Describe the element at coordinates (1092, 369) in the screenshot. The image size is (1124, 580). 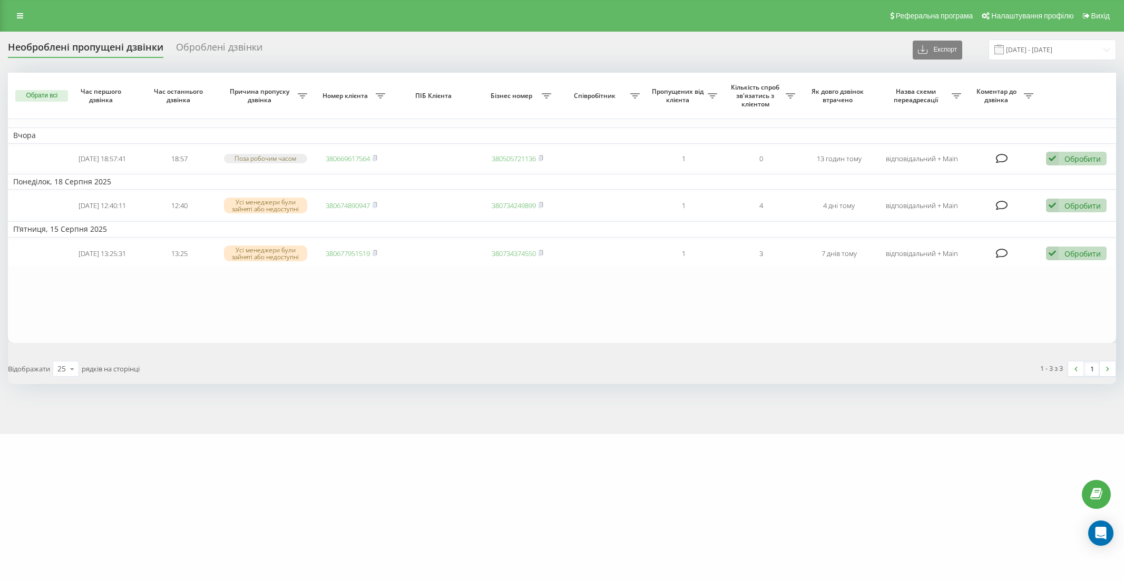
I see `a: 1` at that location.